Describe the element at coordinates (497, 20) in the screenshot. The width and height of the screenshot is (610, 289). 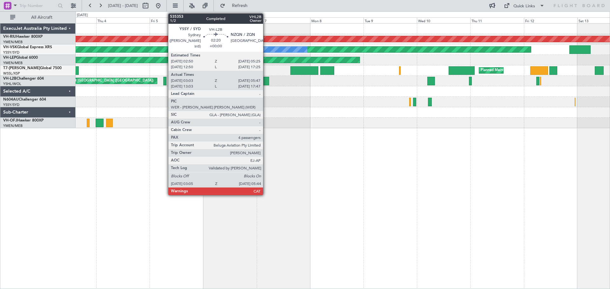
I see `div: Thu 11` at that location.